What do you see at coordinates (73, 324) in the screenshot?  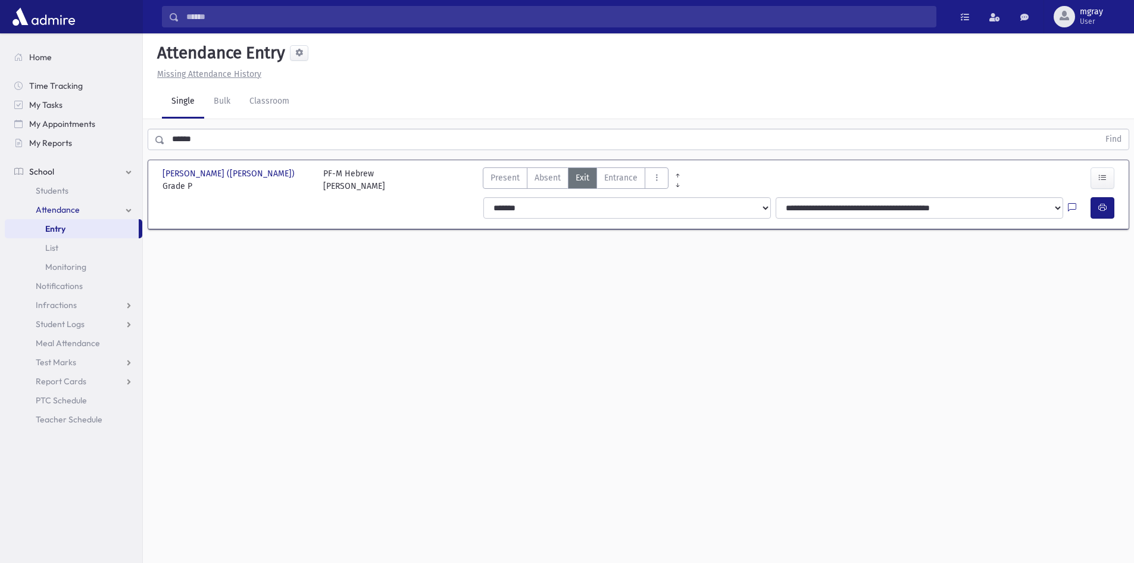 I see `a: Student Logs` at bounding box center [73, 324].